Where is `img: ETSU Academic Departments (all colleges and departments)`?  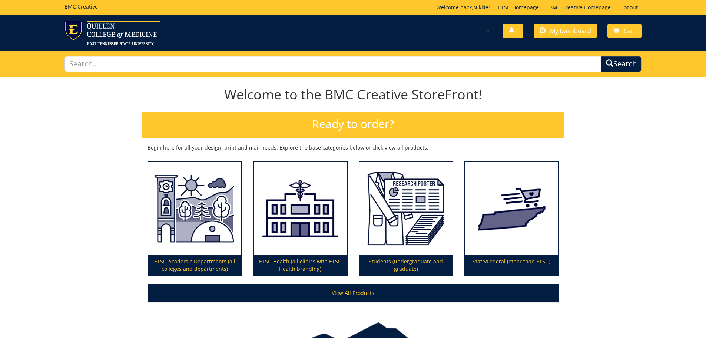
img: ETSU Academic Departments (all colleges and departments) is located at coordinates (195, 208).